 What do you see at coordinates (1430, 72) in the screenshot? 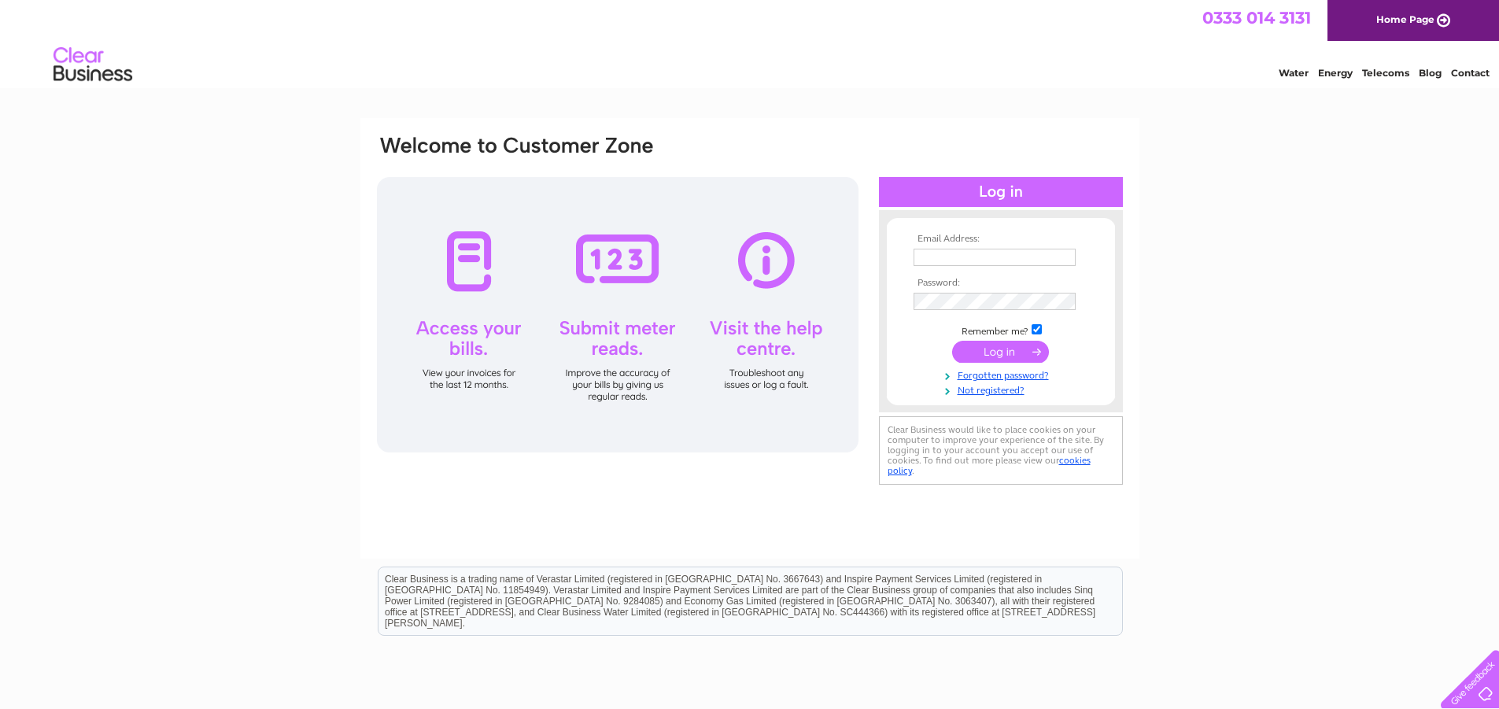
I see `a: Blog` at bounding box center [1430, 72].